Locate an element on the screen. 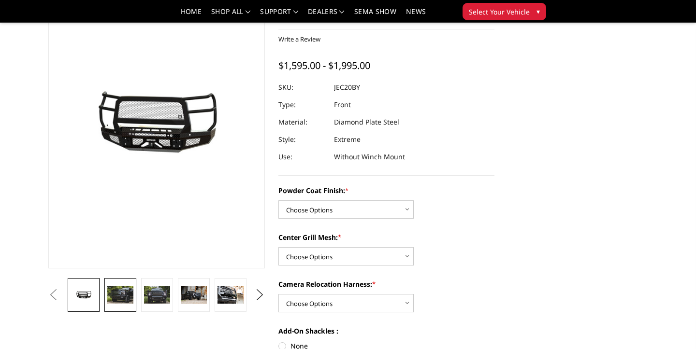  dd: Front is located at coordinates (342, 105).